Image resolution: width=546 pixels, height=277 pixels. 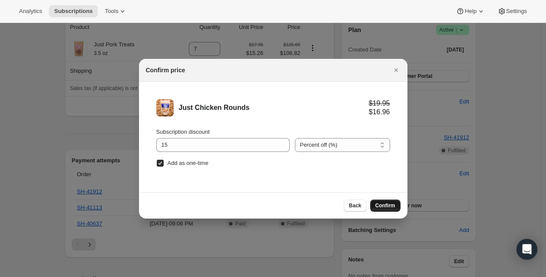 I want to click on span: Settings, so click(x=517, y=11).